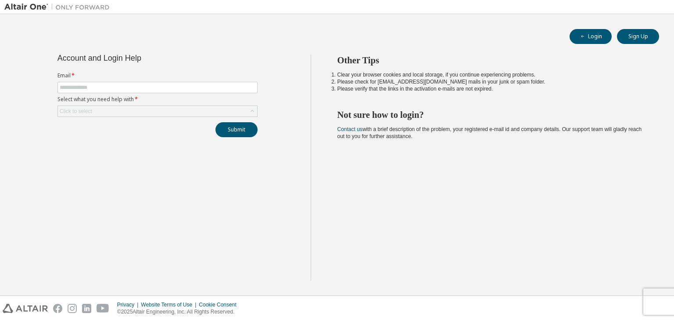 The image size is (674, 321). Describe the element at coordinates (158, 76) in the screenshot. I see `label: Email` at that location.